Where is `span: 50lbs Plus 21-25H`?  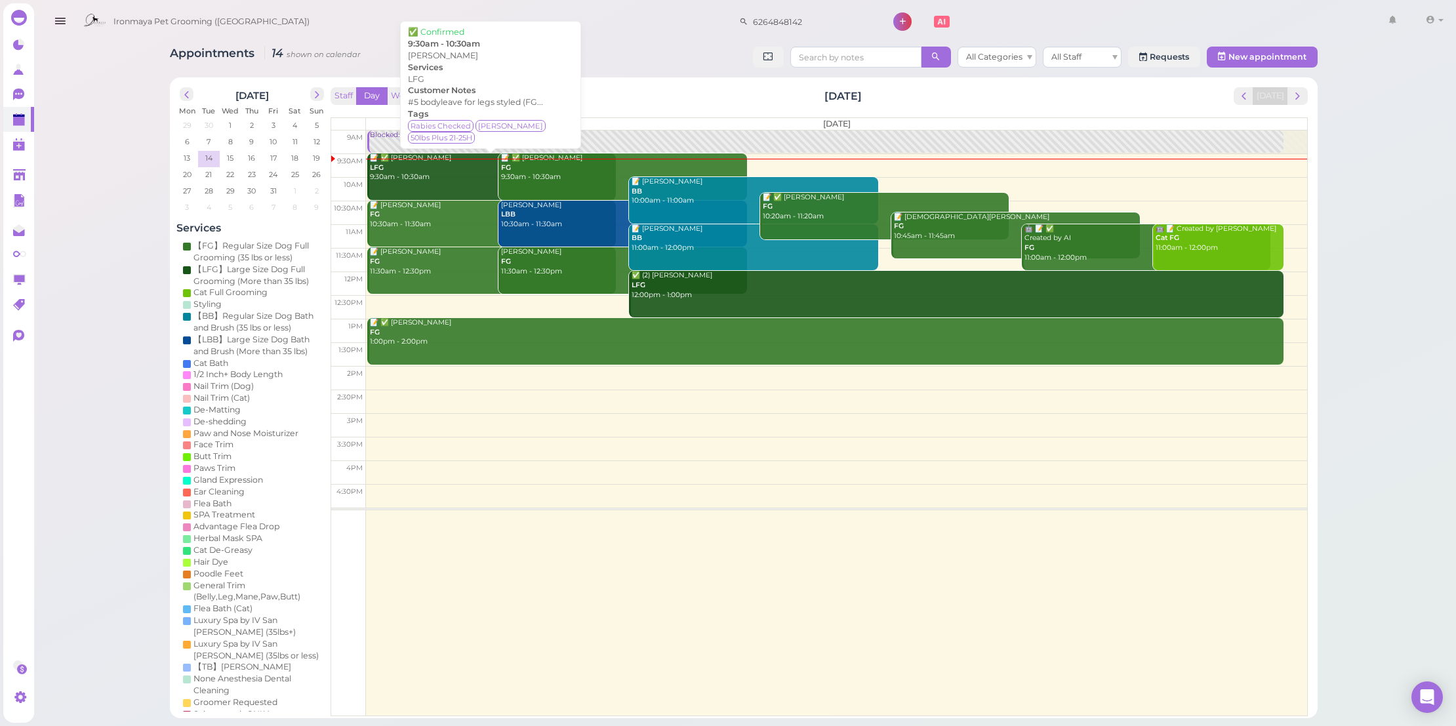
span: 50lbs Plus 21-25H is located at coordinates (442, 138).